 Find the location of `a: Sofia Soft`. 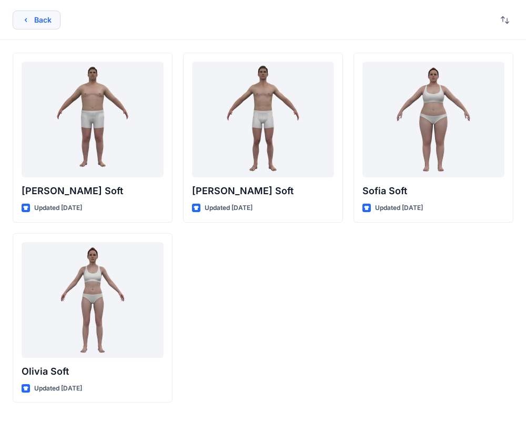

a: Sofia Soft is located at coordinates (433, 119).